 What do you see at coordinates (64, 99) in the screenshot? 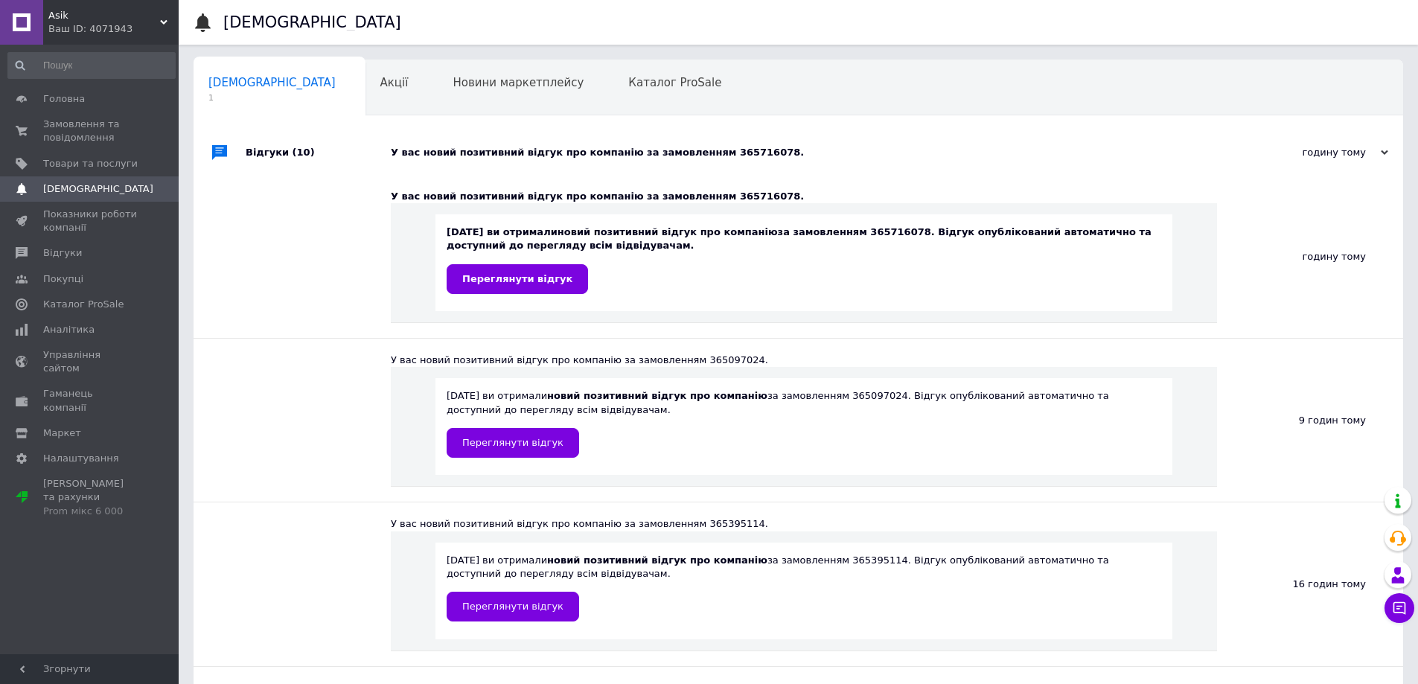
I see `span: Головна` at bounding box center [64, 99].